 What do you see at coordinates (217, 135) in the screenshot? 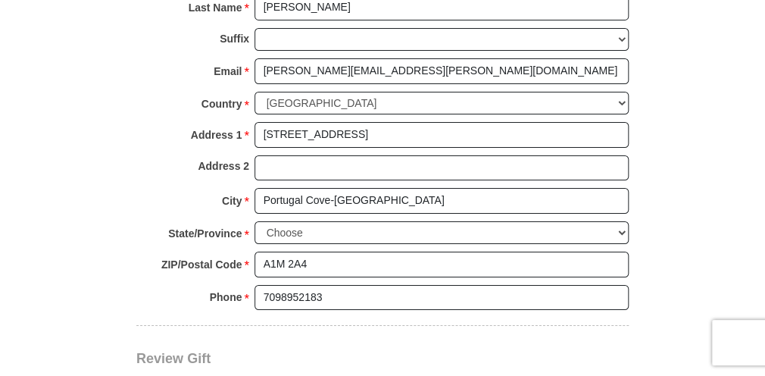
I see `strong: Address 1` at bounding box center [217, 135].